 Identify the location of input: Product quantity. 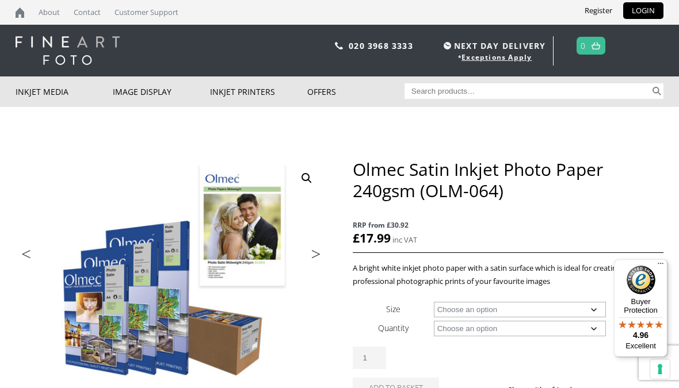
(369, 358).